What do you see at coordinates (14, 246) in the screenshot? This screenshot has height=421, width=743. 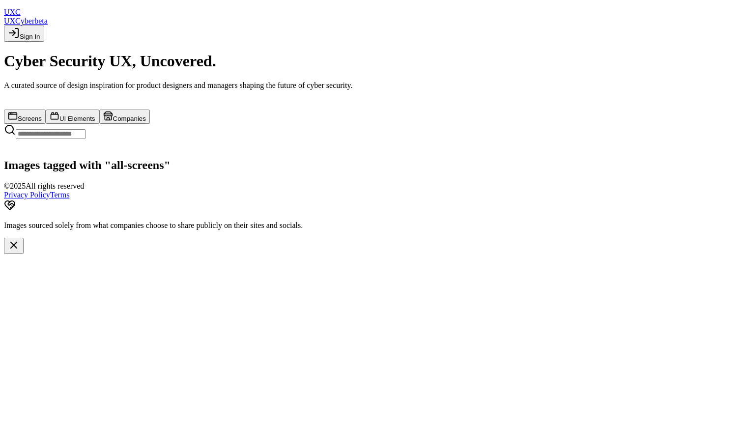 I see `button: Close banner` at bounding box center [14, 246].